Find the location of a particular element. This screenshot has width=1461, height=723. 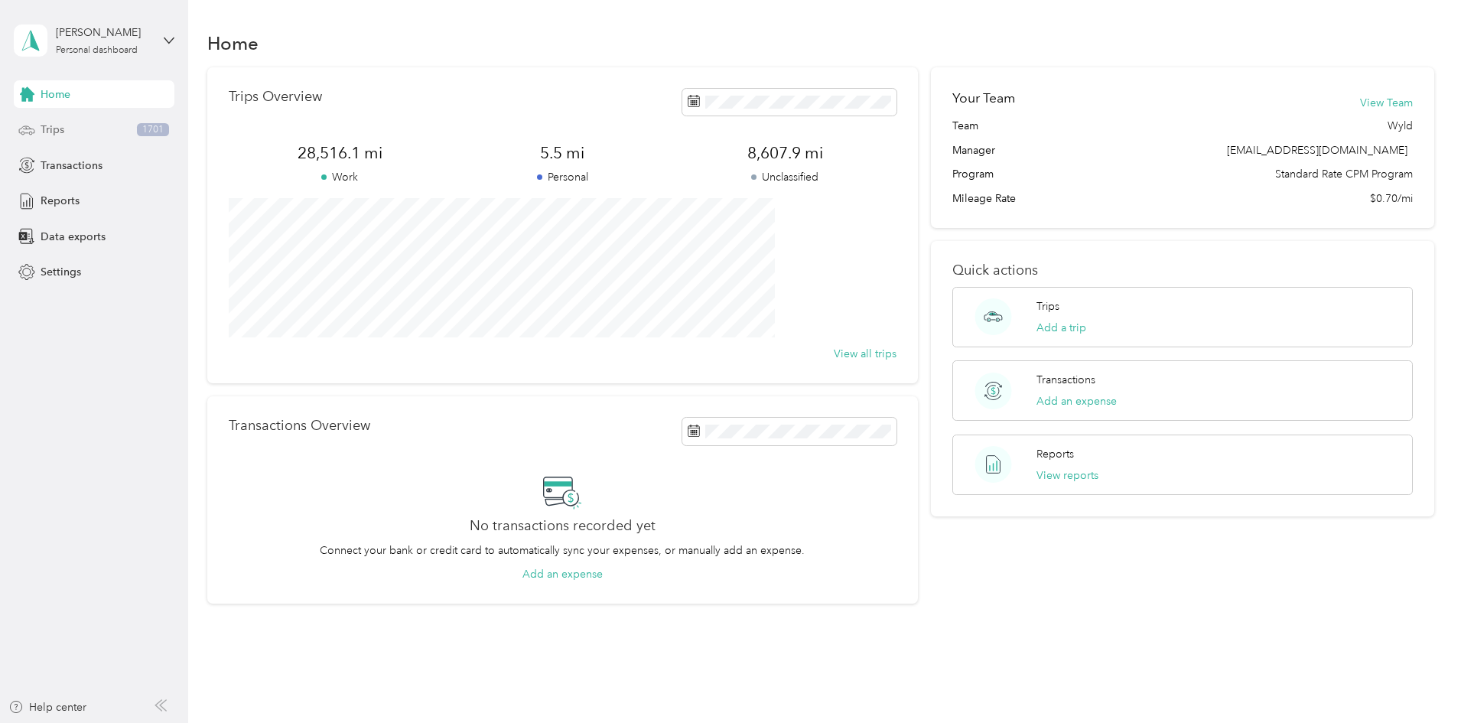

p: Transactions Overview is located at coordinates (299, 425).